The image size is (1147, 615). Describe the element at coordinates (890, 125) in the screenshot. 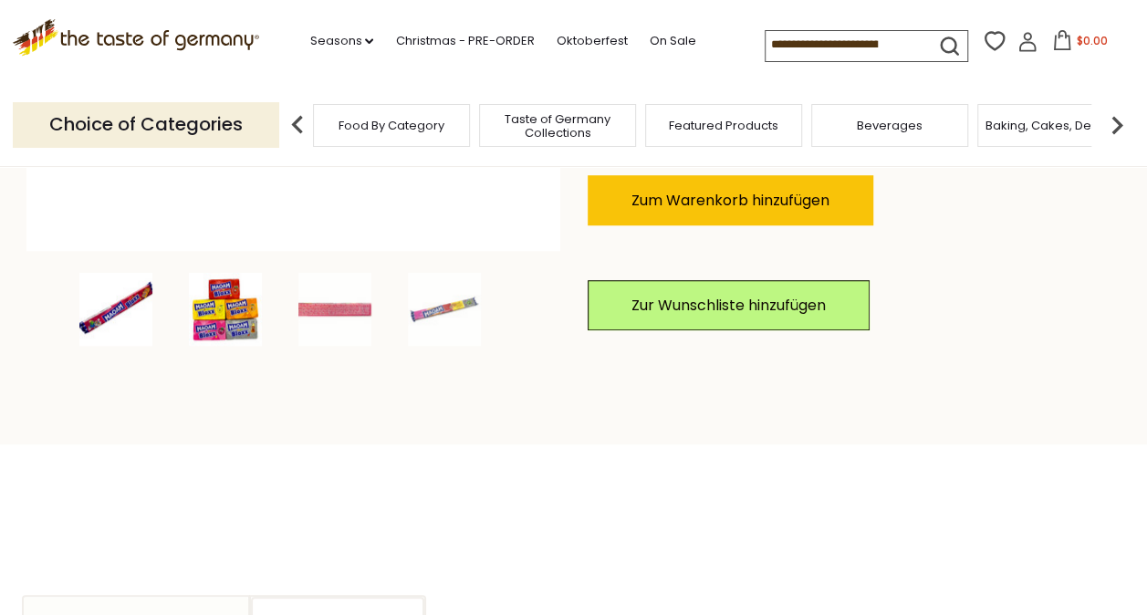

I see `a: Beverages` at that location.